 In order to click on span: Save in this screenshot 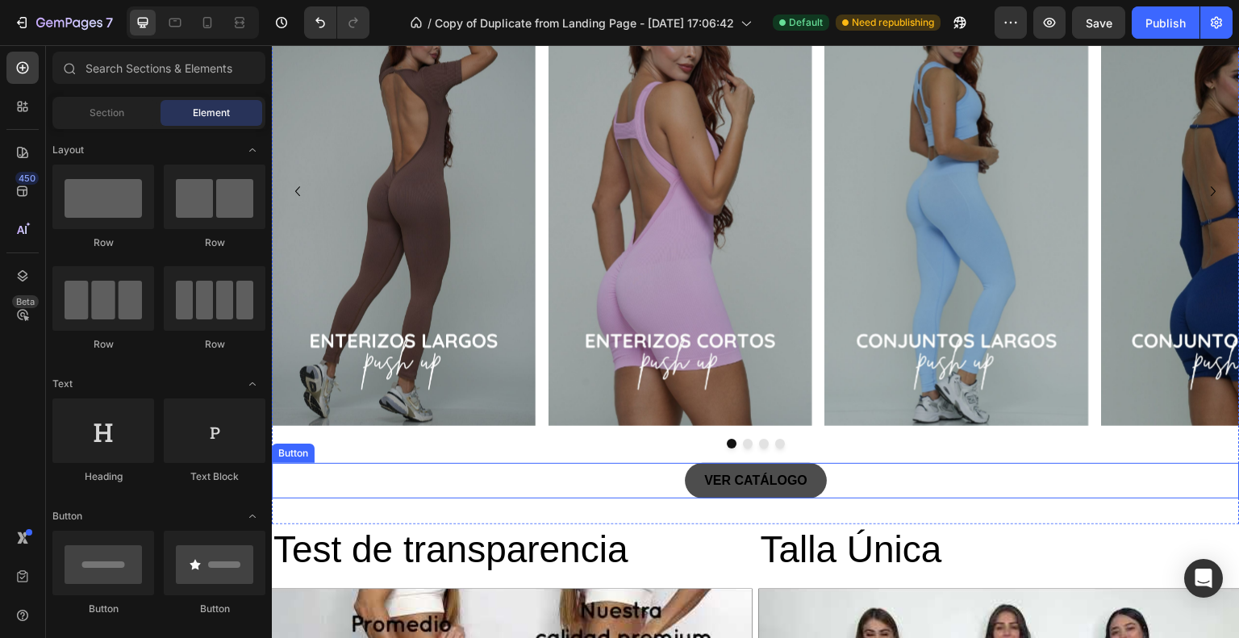, I will do `click(1099, 23)`.